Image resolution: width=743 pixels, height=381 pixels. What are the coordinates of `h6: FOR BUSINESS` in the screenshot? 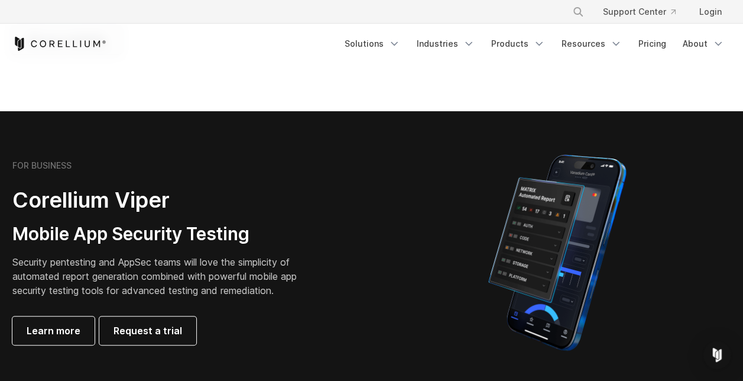 It's located at (42, 165).